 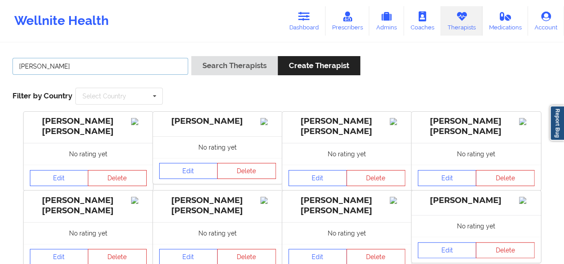 What do you see at coordinates (319, 66) in the screenshot?
I see `button: Create Therapist` at bounding box center [319, 66].